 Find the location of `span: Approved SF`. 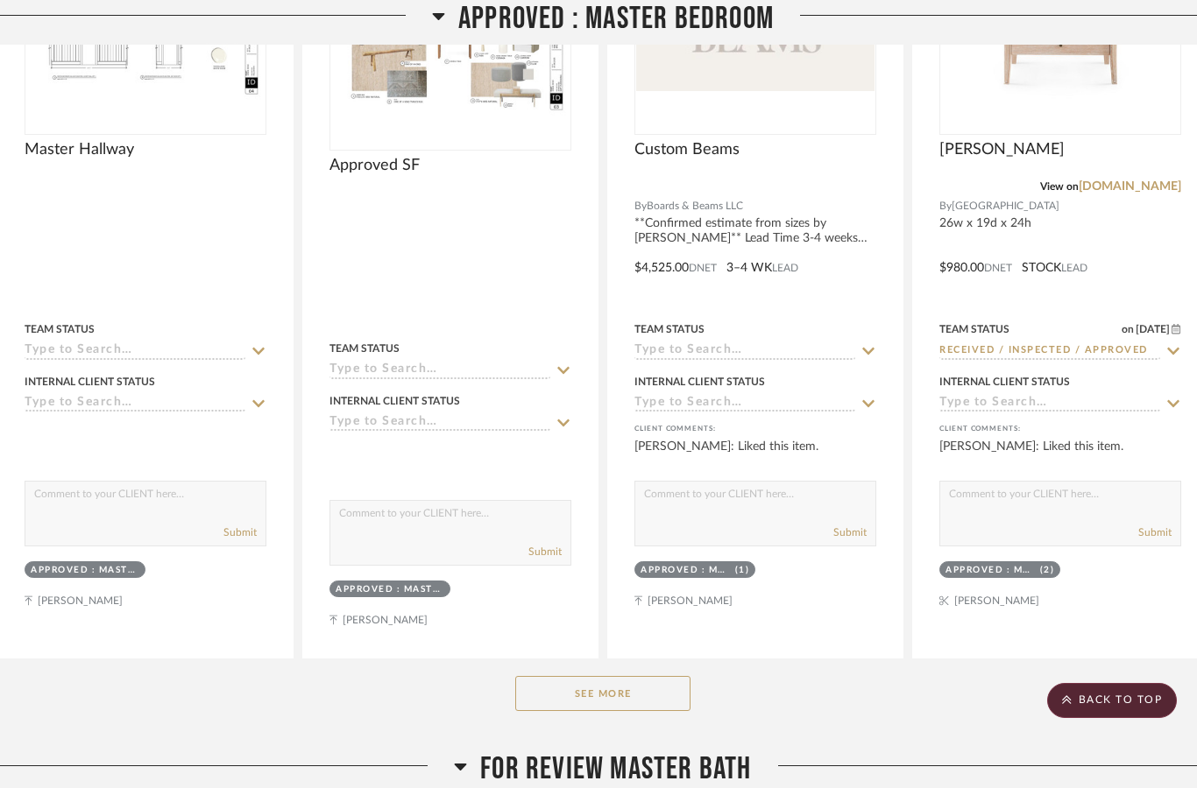

span: Approved SF is located at coordinates (374, 166).